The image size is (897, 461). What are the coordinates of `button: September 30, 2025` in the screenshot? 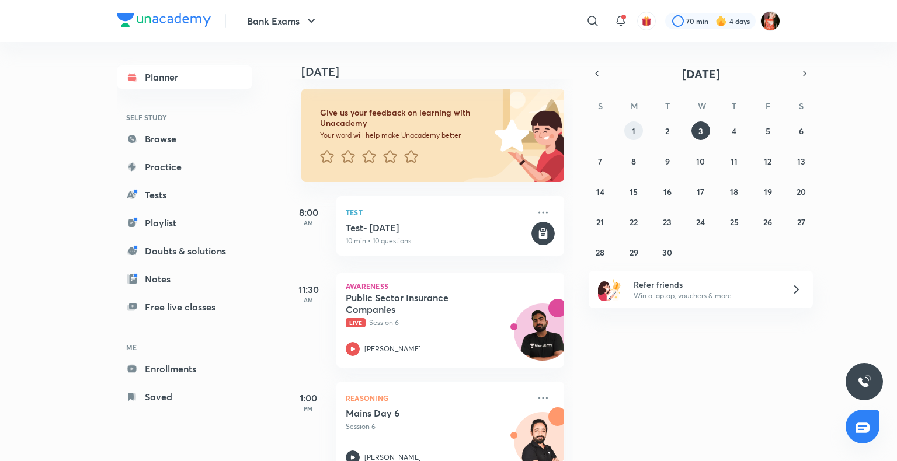 It's located at (668, 252).